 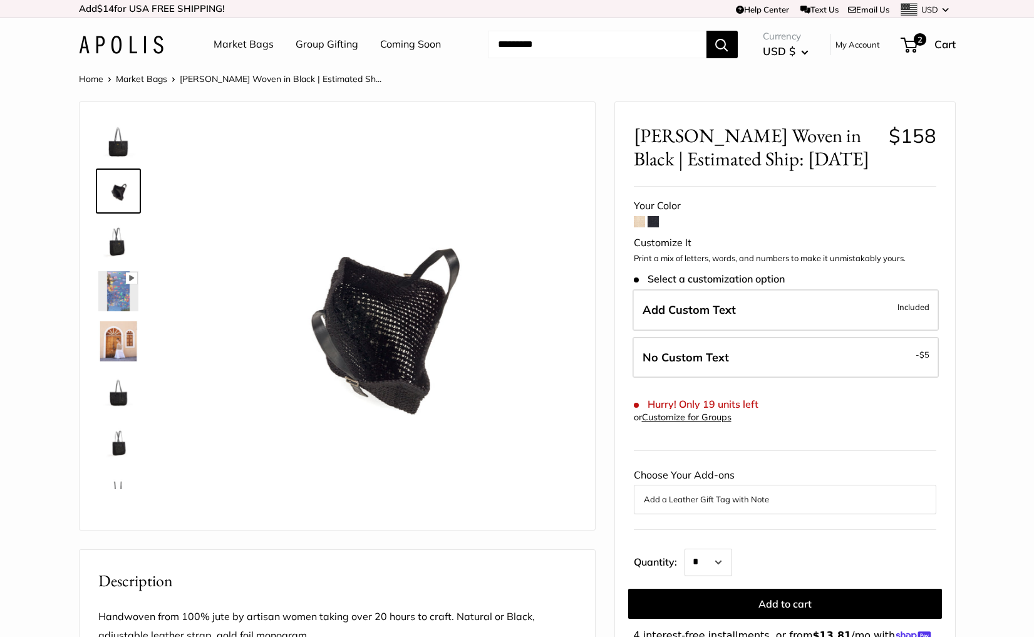 What do you see at coordinates (779, 51) in the screenshot?
I see `span: USD $` at bounding box center [779, 51].